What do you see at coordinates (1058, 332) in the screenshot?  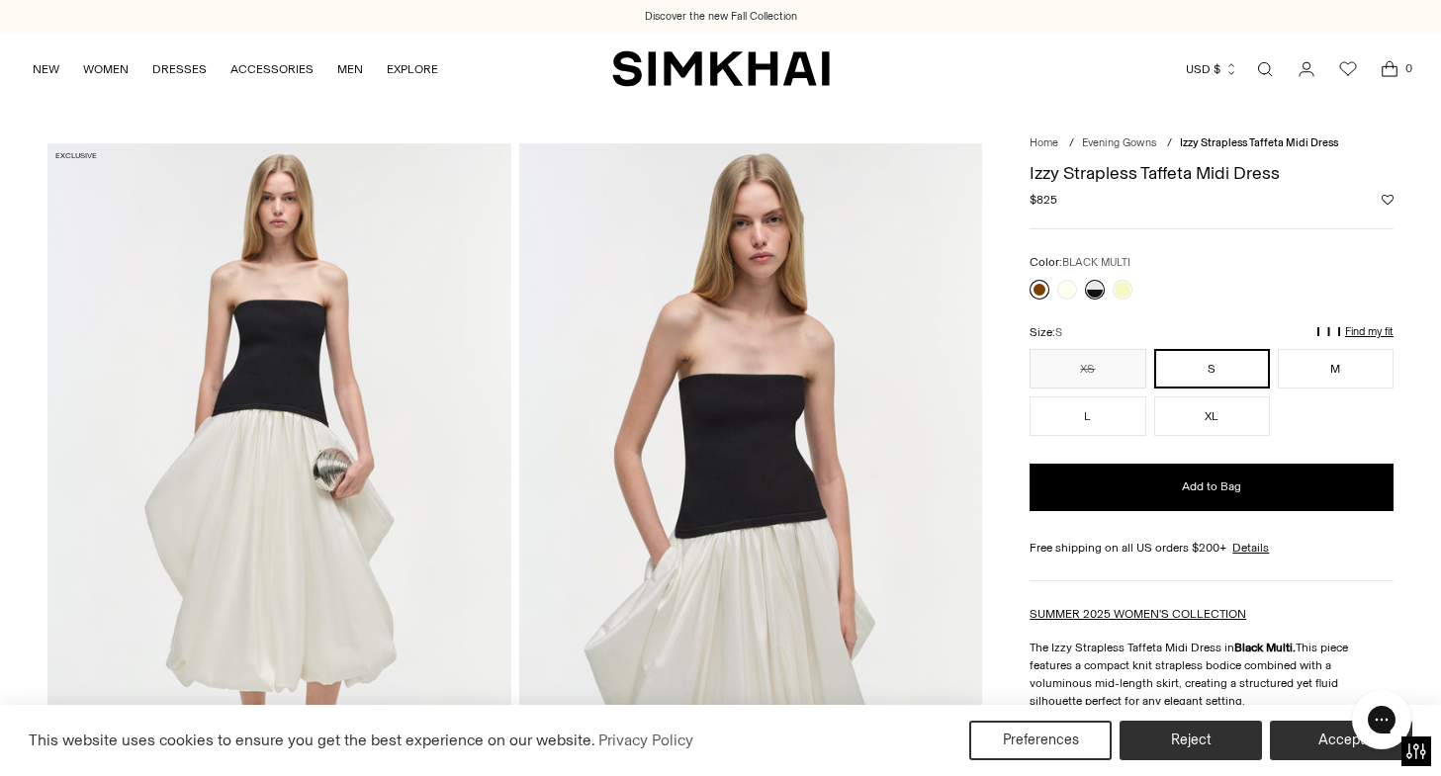 I see `span: S` at bounding box center [1058, 332].